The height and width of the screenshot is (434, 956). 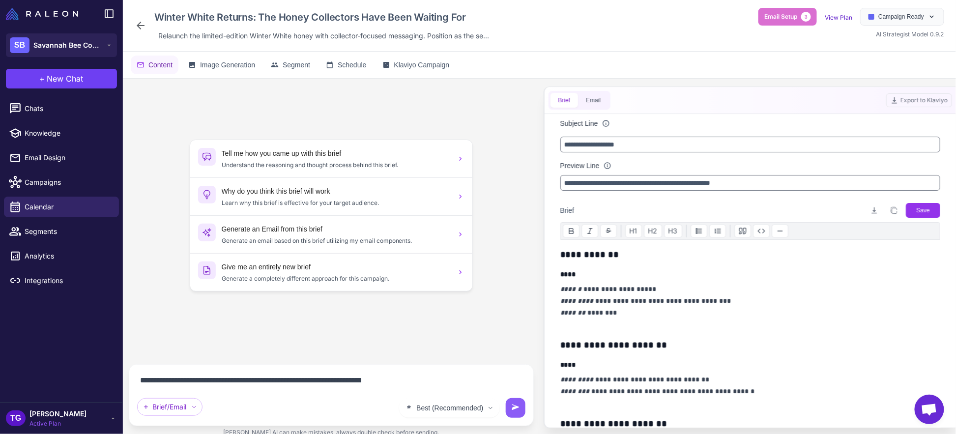 What do you see at coordinates (42, 14) in the screenshot?
I see `img: Raleon Logo` at bounding box center [42, 14].